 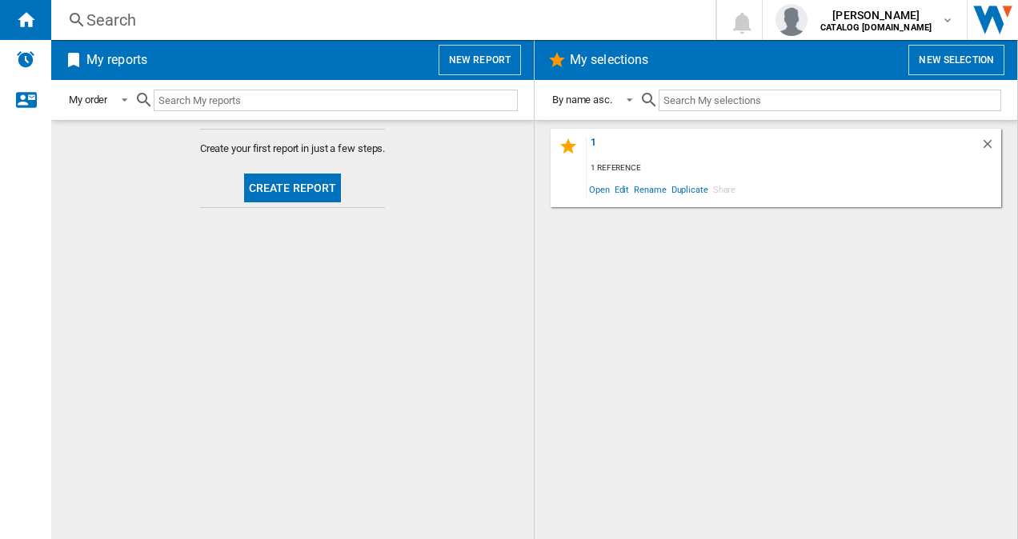 What do you see at coordinates (609, 60) in the screenshot?
I see `h2: My selections` at bounding box center [609, 60].